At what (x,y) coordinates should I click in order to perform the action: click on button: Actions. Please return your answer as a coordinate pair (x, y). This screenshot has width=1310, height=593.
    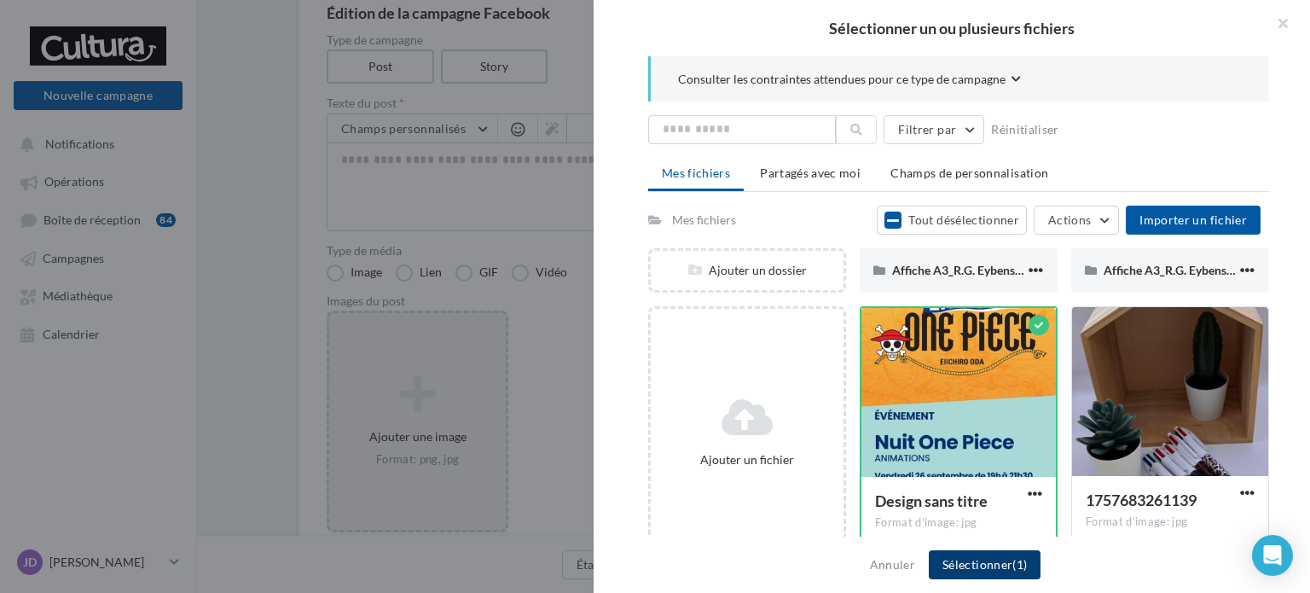
    Looking at the image, I should click on (1077, 220).